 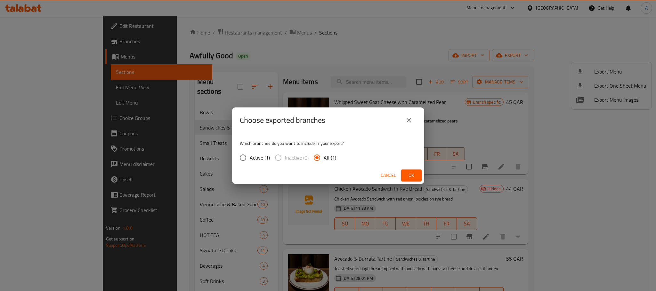 What do you see at coordinates (409, 120) in the screenshot?
I see `button: close` at bounding box center [409, 120].